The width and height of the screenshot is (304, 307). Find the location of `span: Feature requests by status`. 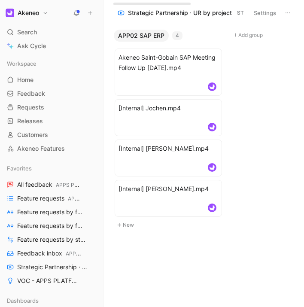

span: Feature requests by status is located at coordinates (51, 240).